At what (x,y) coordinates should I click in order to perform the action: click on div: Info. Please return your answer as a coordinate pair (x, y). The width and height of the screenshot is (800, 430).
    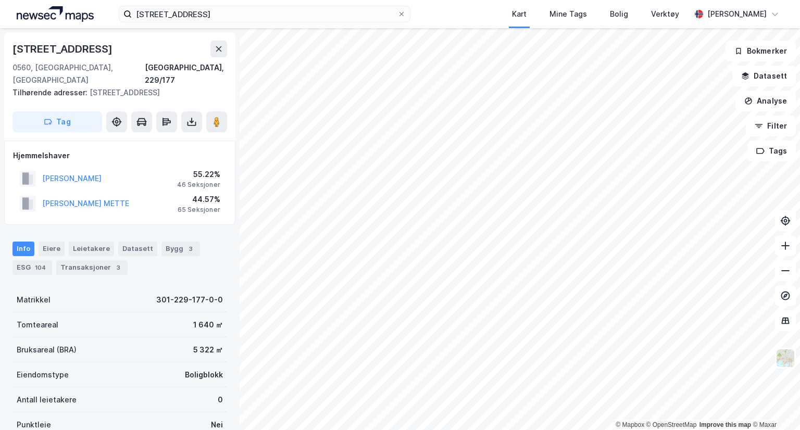
    Looking at the image, I should click on (23, 249).